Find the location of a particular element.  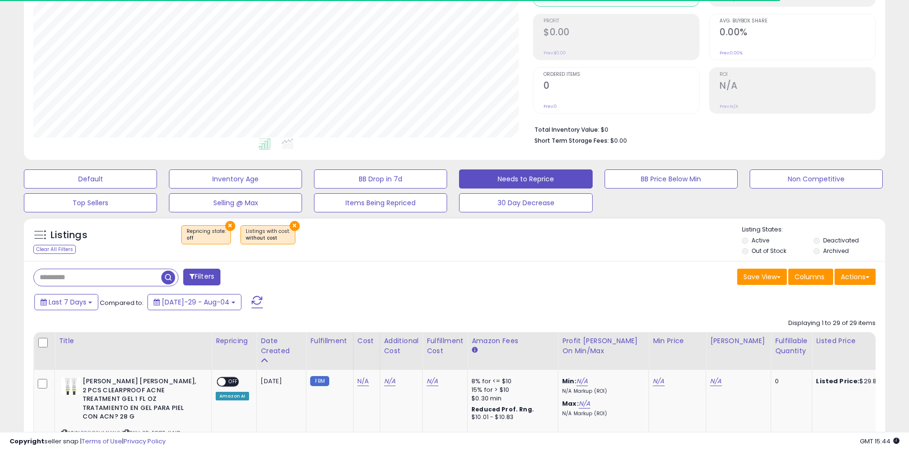

button: Columns is located at coordinates (811, 277).